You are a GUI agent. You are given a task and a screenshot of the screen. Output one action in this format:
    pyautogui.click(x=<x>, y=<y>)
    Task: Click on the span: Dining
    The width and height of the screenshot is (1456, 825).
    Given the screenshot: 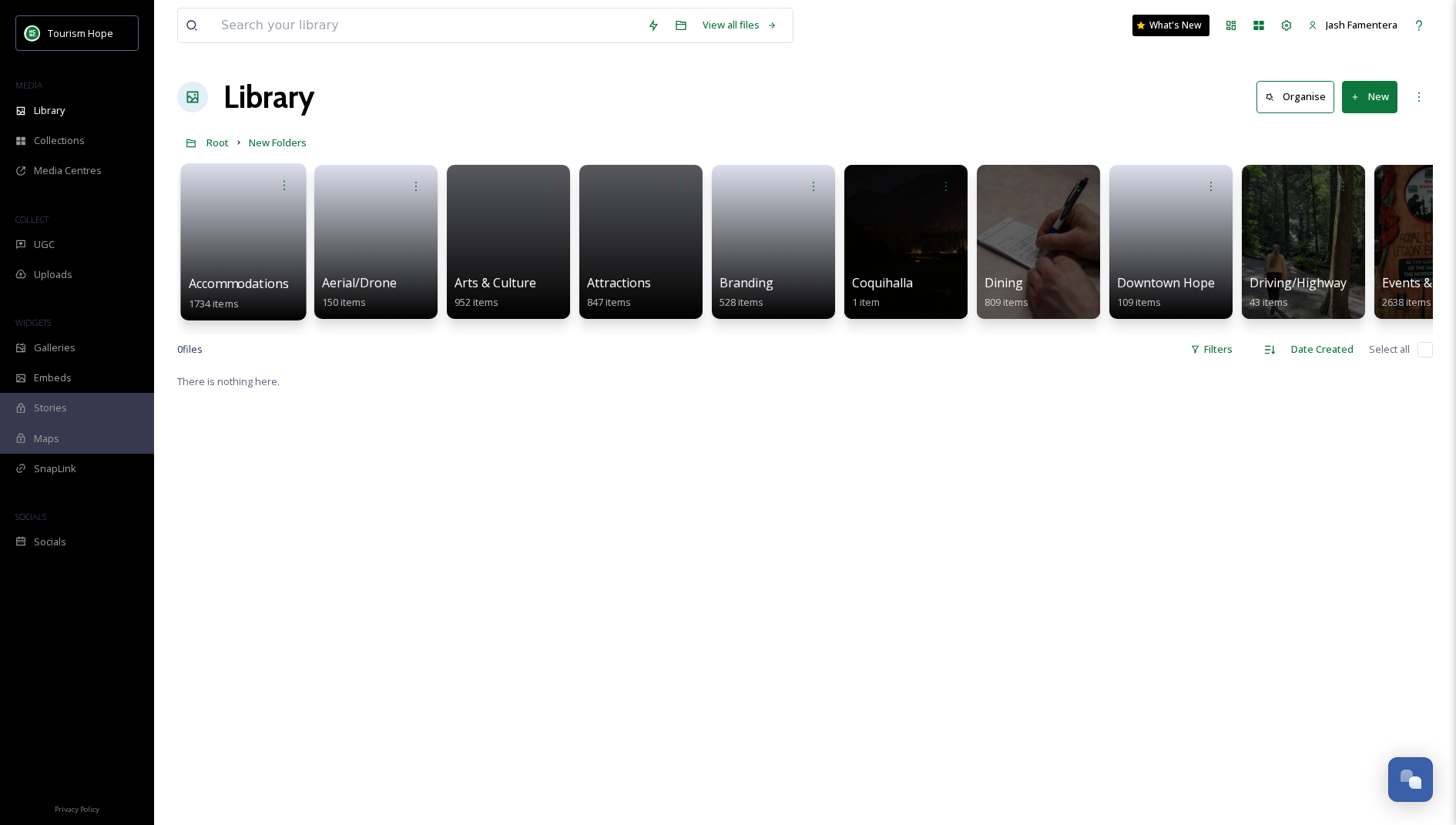 What is the action you would take?
    pyautogui.click(x=1004, y=283)
    